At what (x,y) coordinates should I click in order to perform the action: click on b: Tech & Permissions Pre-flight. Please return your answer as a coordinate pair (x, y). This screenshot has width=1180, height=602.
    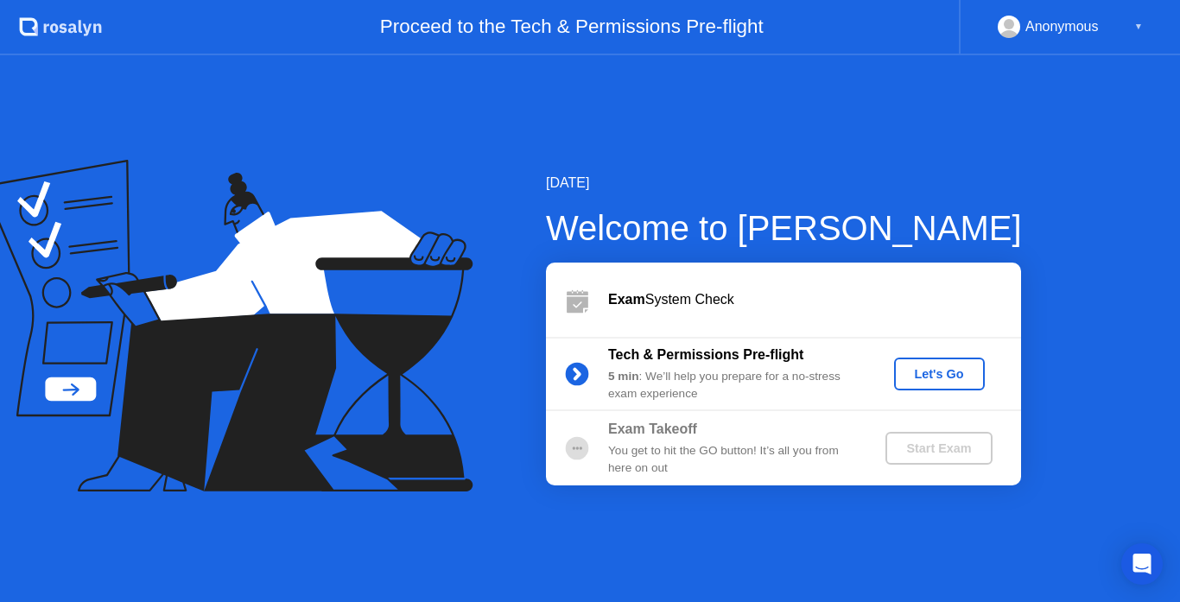
    Looking at the image, I should click on (706, 354).